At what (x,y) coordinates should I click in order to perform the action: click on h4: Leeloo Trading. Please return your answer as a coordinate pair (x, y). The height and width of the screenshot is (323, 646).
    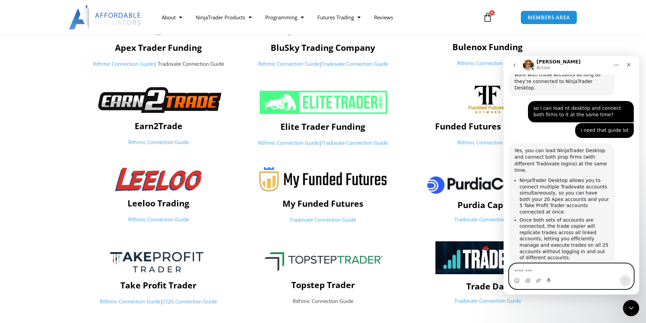
    Looking at the image, I should click on (158, 203).